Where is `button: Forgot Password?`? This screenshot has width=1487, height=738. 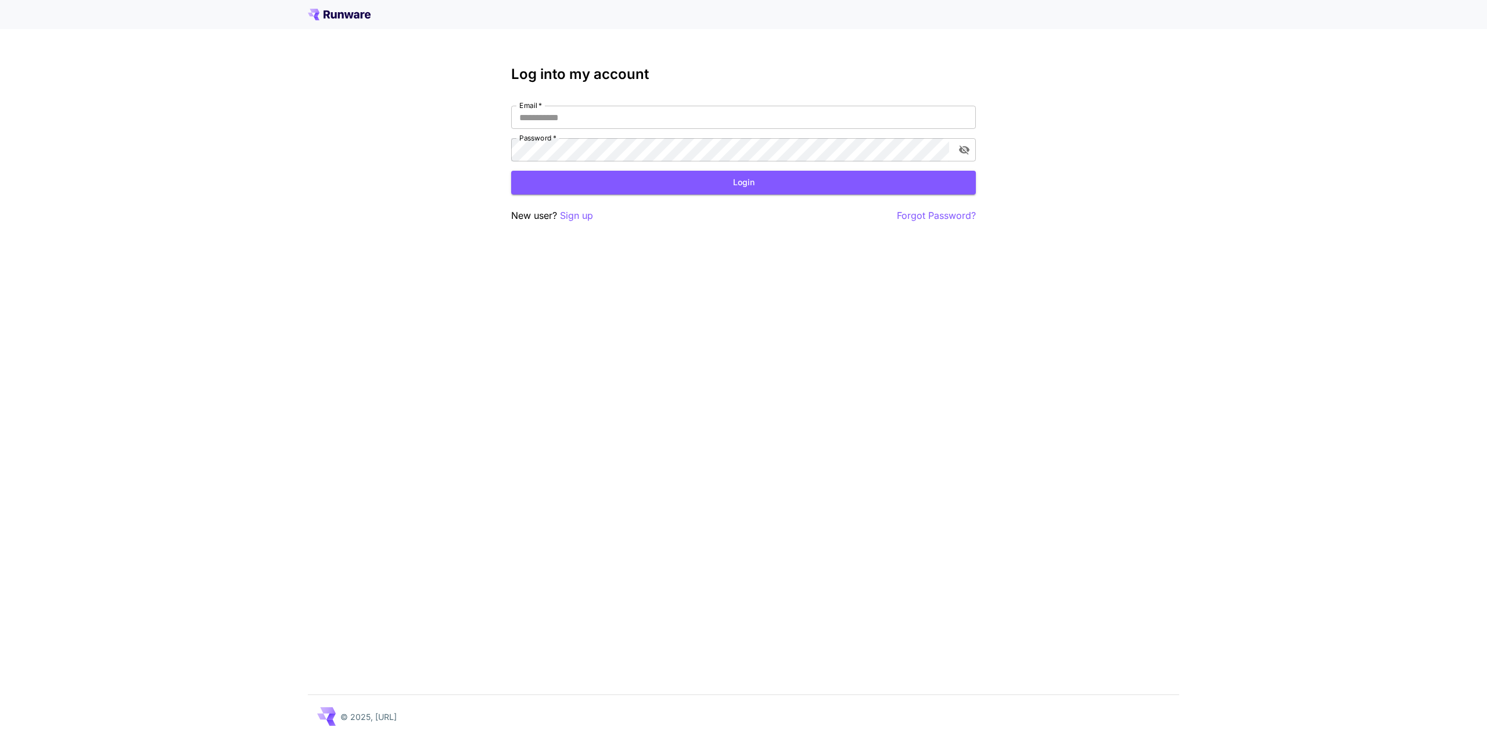 button: Forgot Password? is located at coordinates (937, 216).